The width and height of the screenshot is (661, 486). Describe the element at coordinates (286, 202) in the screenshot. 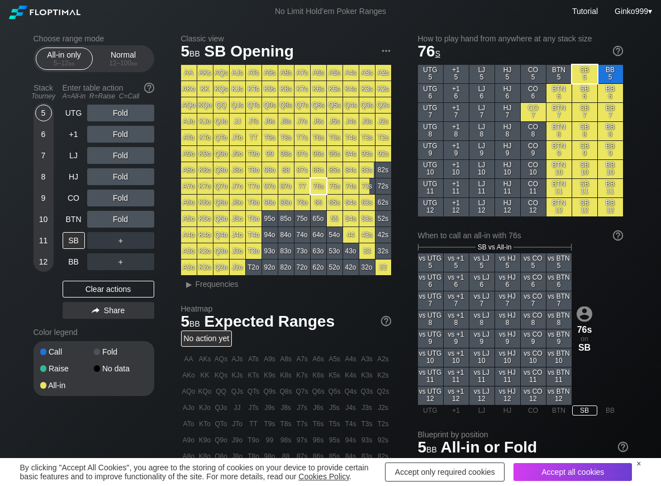

I see `div: 86o` at that location.